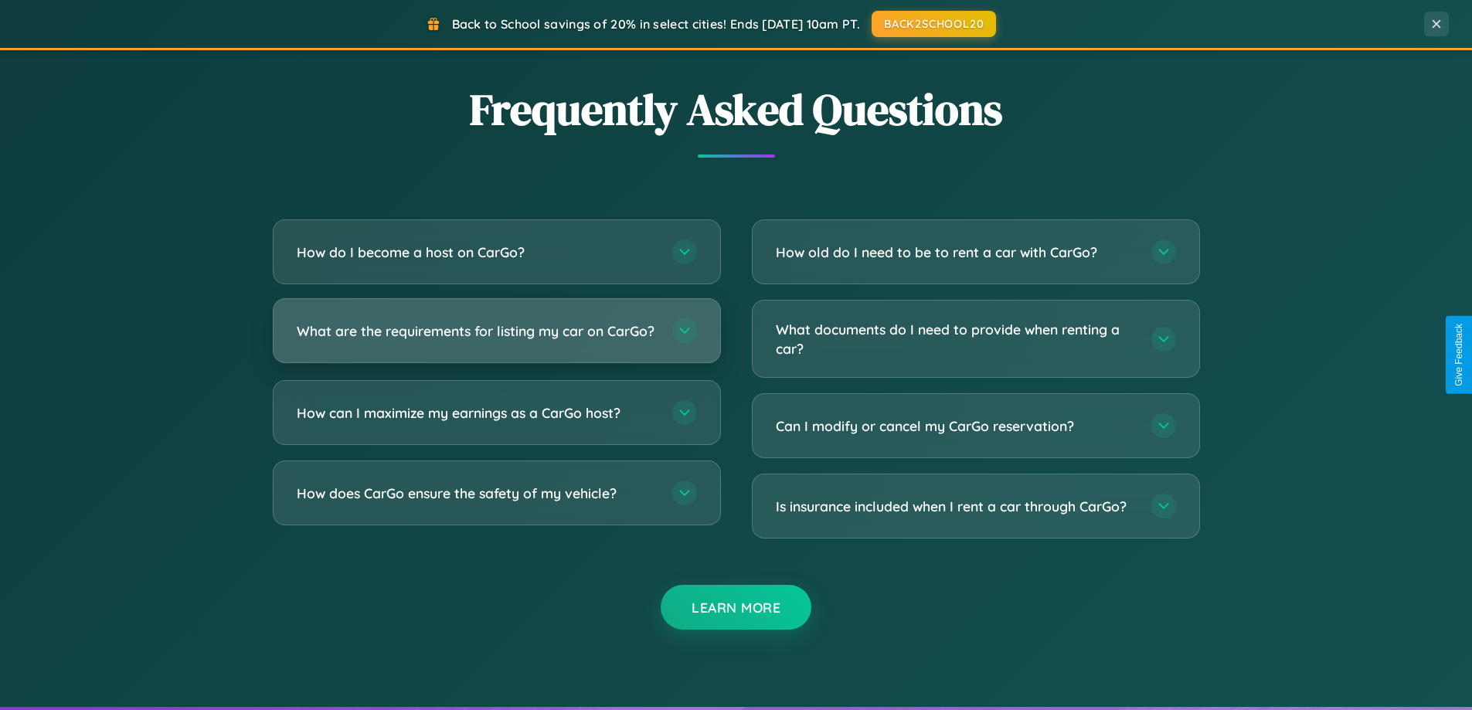 The width and height of the screenshot is (1472, 710). I want to click on h3: How do I become a host on CarGo?, so click(477, 252).